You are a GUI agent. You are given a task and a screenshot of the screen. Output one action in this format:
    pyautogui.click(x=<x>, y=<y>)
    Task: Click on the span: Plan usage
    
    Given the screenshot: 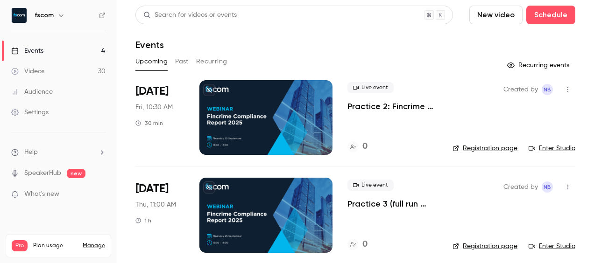 What is the action you would take?
    pyautogui.click(x=55, y=246)
    